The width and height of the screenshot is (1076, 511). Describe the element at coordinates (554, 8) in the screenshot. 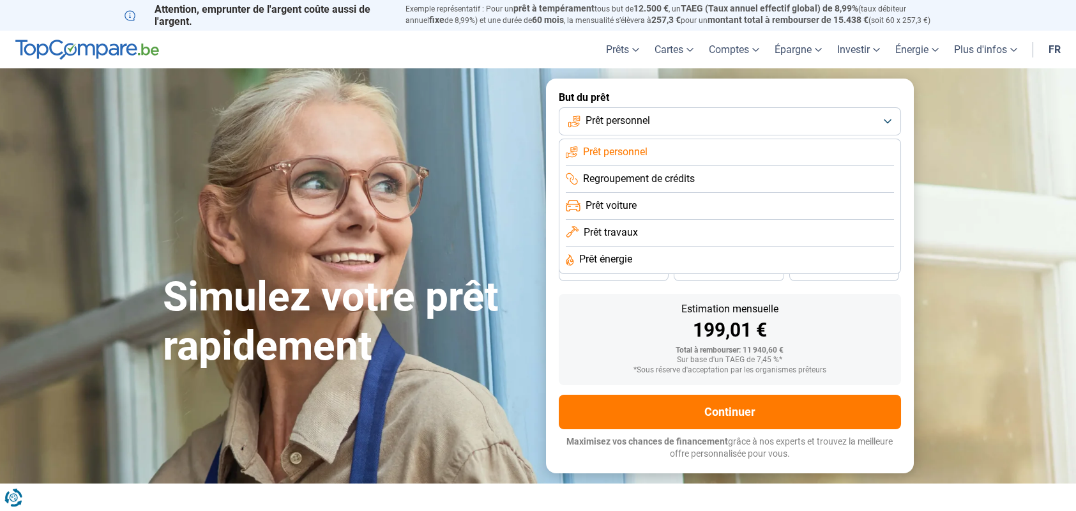

I see `span: prêt à tempérament` at that location.